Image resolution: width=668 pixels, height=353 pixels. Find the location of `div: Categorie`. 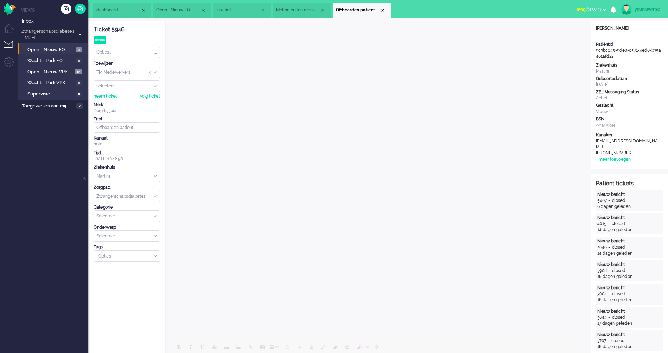

div: Categorie is located at coordinates (127, 207).